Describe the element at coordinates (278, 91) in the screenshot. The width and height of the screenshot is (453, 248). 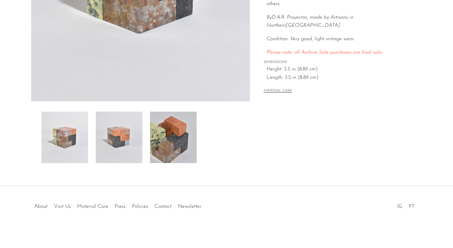
I see `button: MATERIAL CARE` at that location.